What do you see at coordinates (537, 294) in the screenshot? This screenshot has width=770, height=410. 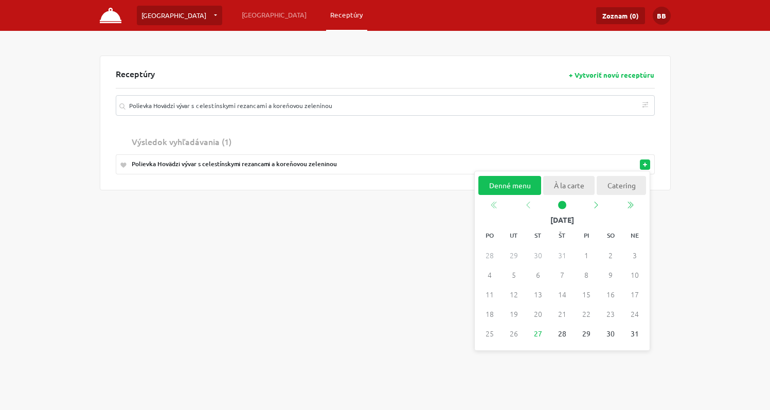 I see `div: streda 13. augusta 2025` at bounding box center [537, 294].